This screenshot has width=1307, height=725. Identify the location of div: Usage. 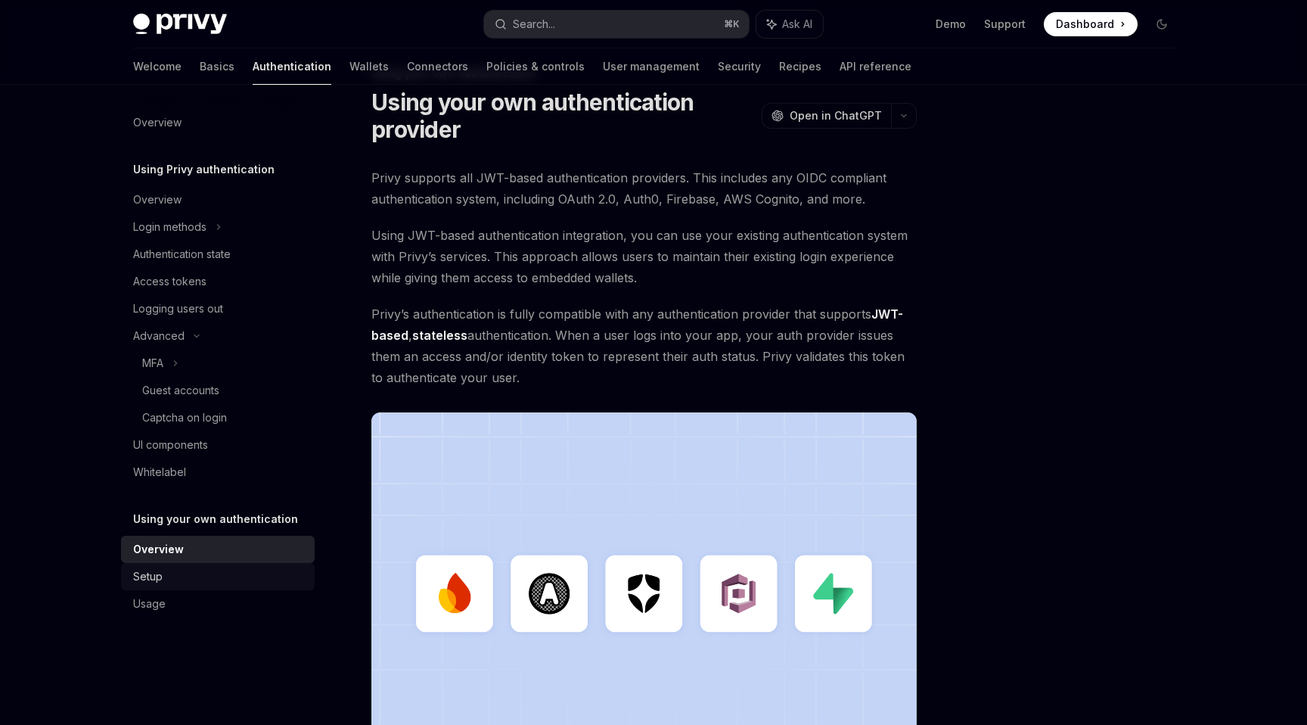
(149, 604).